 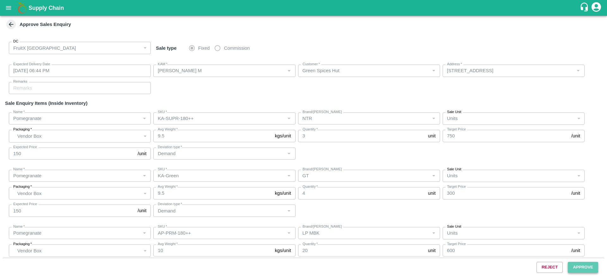 What do you see at coordinates (166, 48) in the screenshot?
I see `span: Sale type` at bounding box center [166, 48].